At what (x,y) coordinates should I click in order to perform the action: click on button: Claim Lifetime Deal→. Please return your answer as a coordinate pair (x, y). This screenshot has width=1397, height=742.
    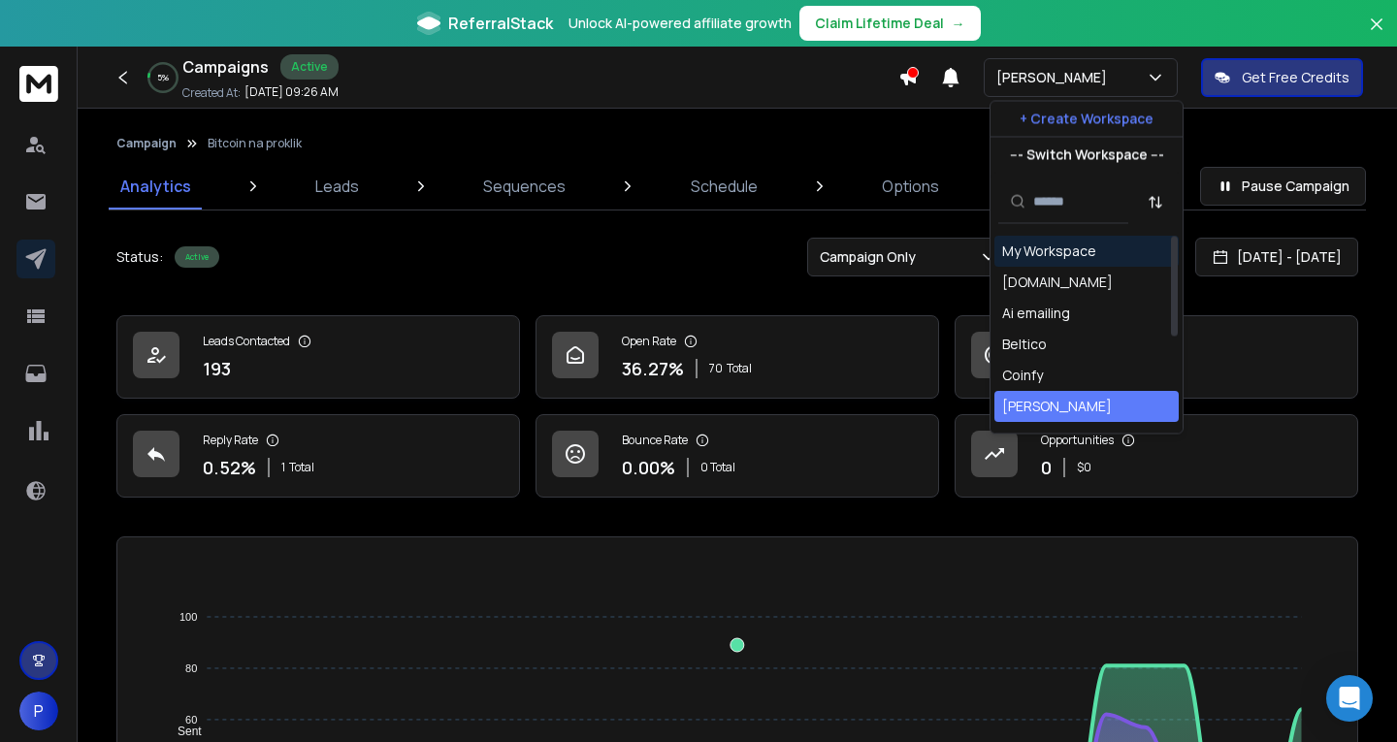
    Looking at the image, I should click on (890, 23).